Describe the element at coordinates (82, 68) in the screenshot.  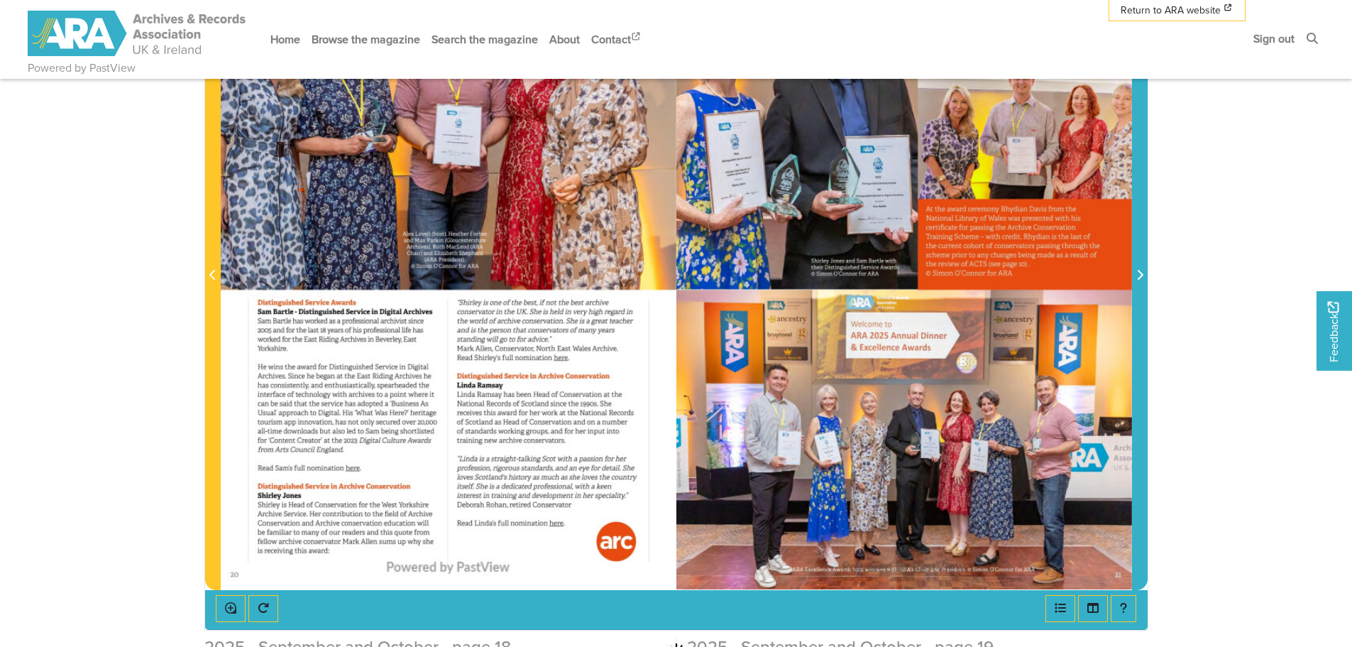
I see `a: Powered by PastView` at that location.